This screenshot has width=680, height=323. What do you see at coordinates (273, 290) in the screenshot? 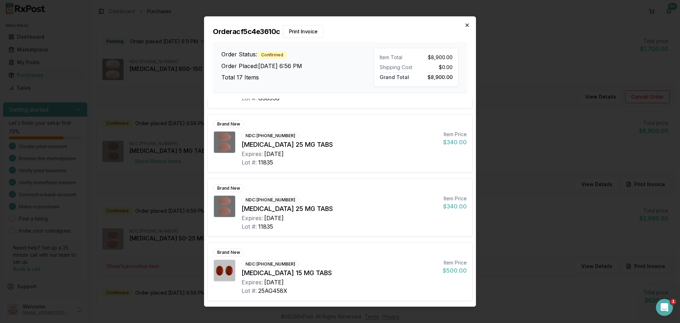
I see `div: 25AG458X` at bounding box center [273, 290].